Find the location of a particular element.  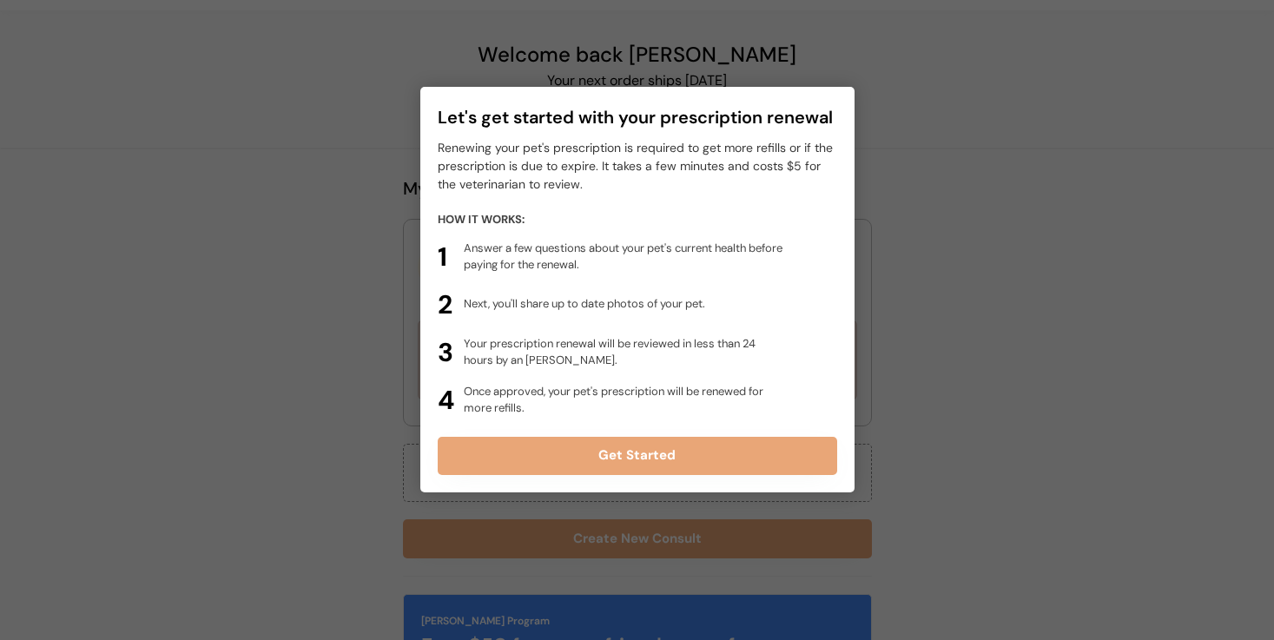

div: 1 is located at coordinates (446, 256).